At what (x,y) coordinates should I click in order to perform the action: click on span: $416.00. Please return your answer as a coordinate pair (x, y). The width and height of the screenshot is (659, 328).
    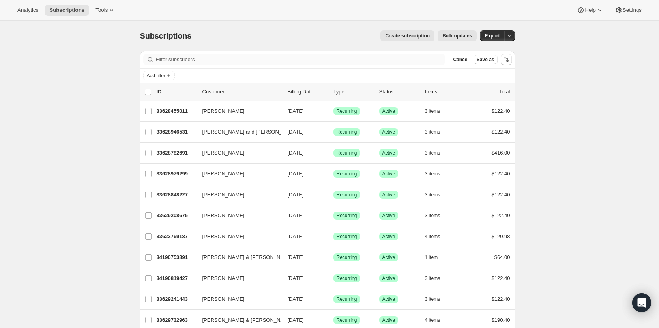
    Looking at the image, I should click on (501, 153).